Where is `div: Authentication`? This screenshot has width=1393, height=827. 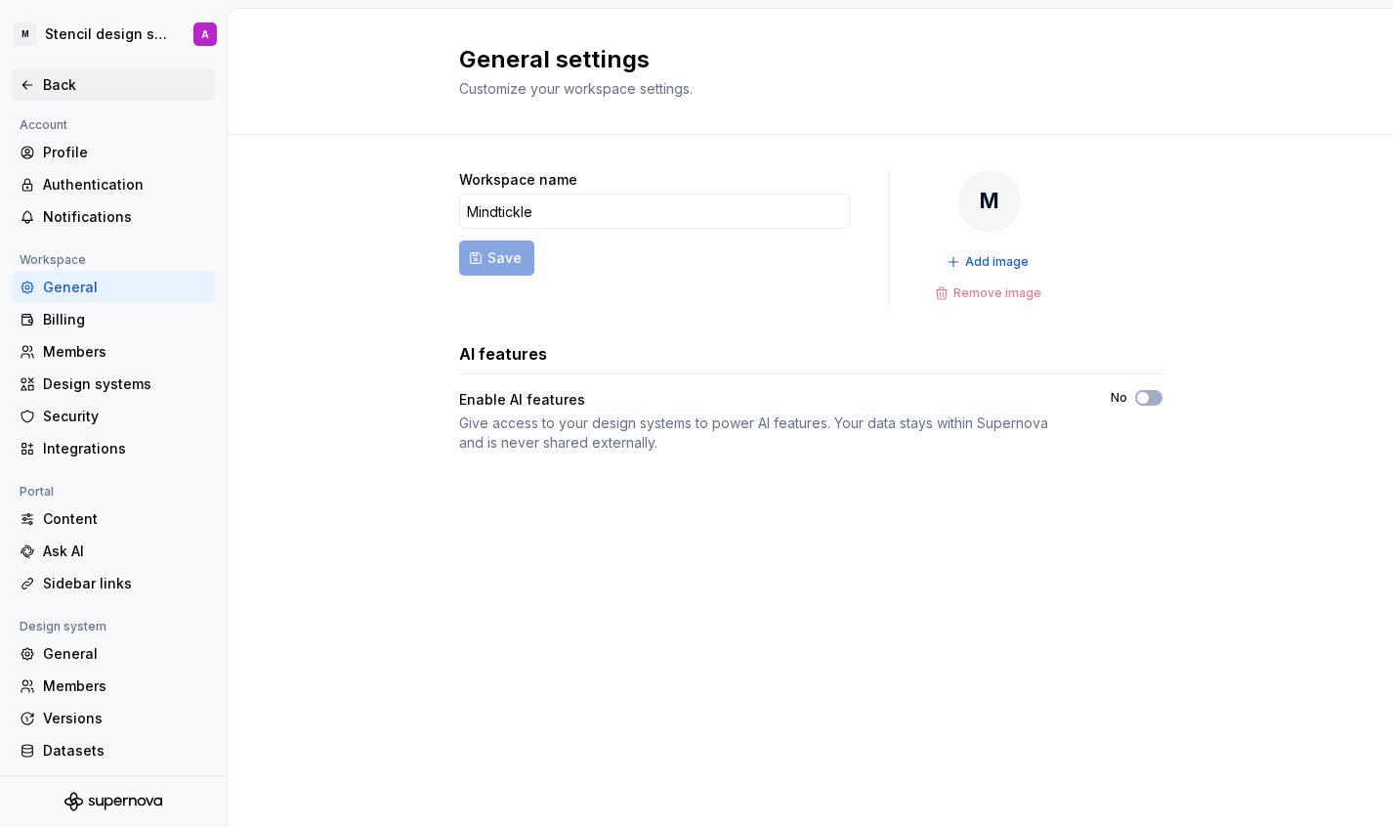
div: Authentication is located at coordinates (125, 185).